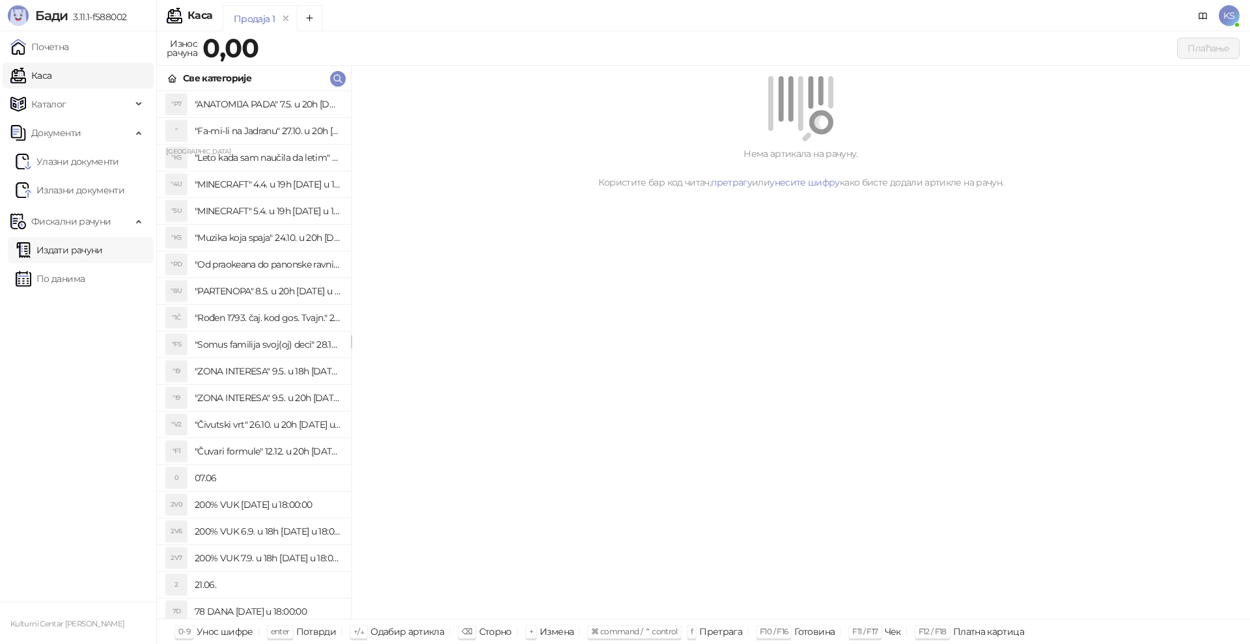 The image size is (1250, 644). What do you see at coordinates (176, 478) in the screenshot?
I see `div: 0` at bounding box center [176, 478].